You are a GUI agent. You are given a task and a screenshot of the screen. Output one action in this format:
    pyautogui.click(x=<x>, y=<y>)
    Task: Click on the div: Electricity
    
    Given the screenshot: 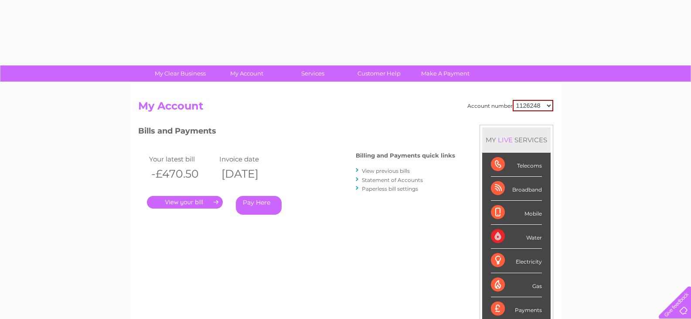 What is the action you would take?
    pyautogui.click(x=516, y=260)
    